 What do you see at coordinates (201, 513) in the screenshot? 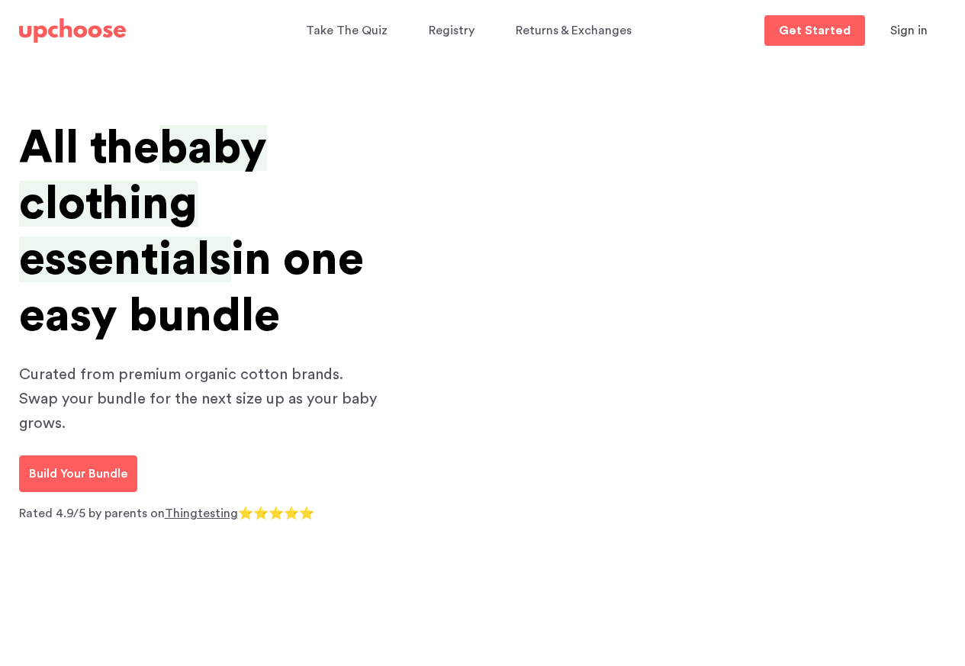
I see `a: Thingtesting` at bounding box center [201, 513].